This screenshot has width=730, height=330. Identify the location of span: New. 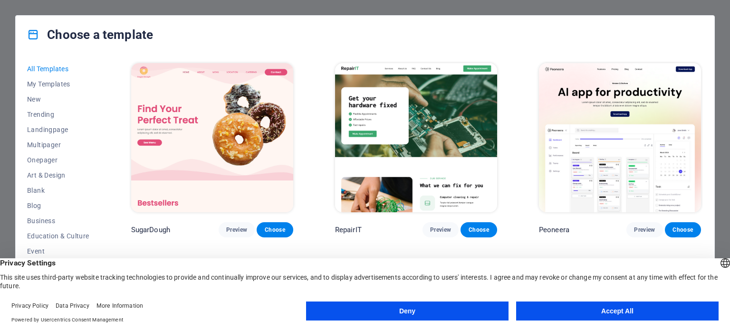
(58, 99).